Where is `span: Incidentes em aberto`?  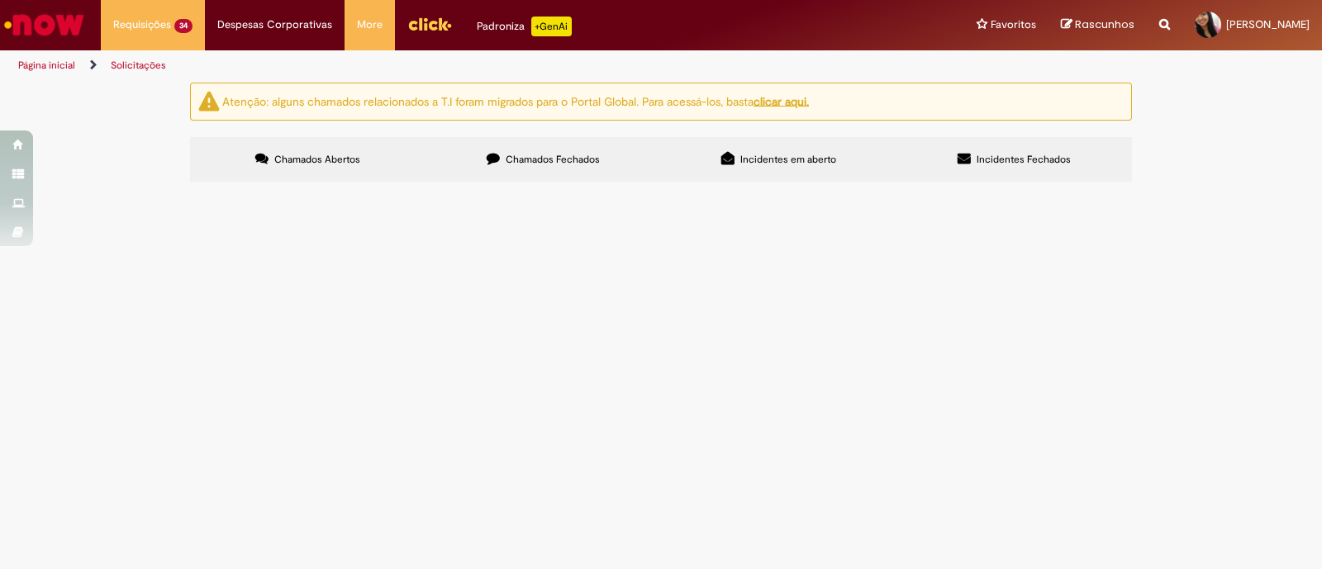 span: Incidentes em aberto is located at coordinates (788, 159).